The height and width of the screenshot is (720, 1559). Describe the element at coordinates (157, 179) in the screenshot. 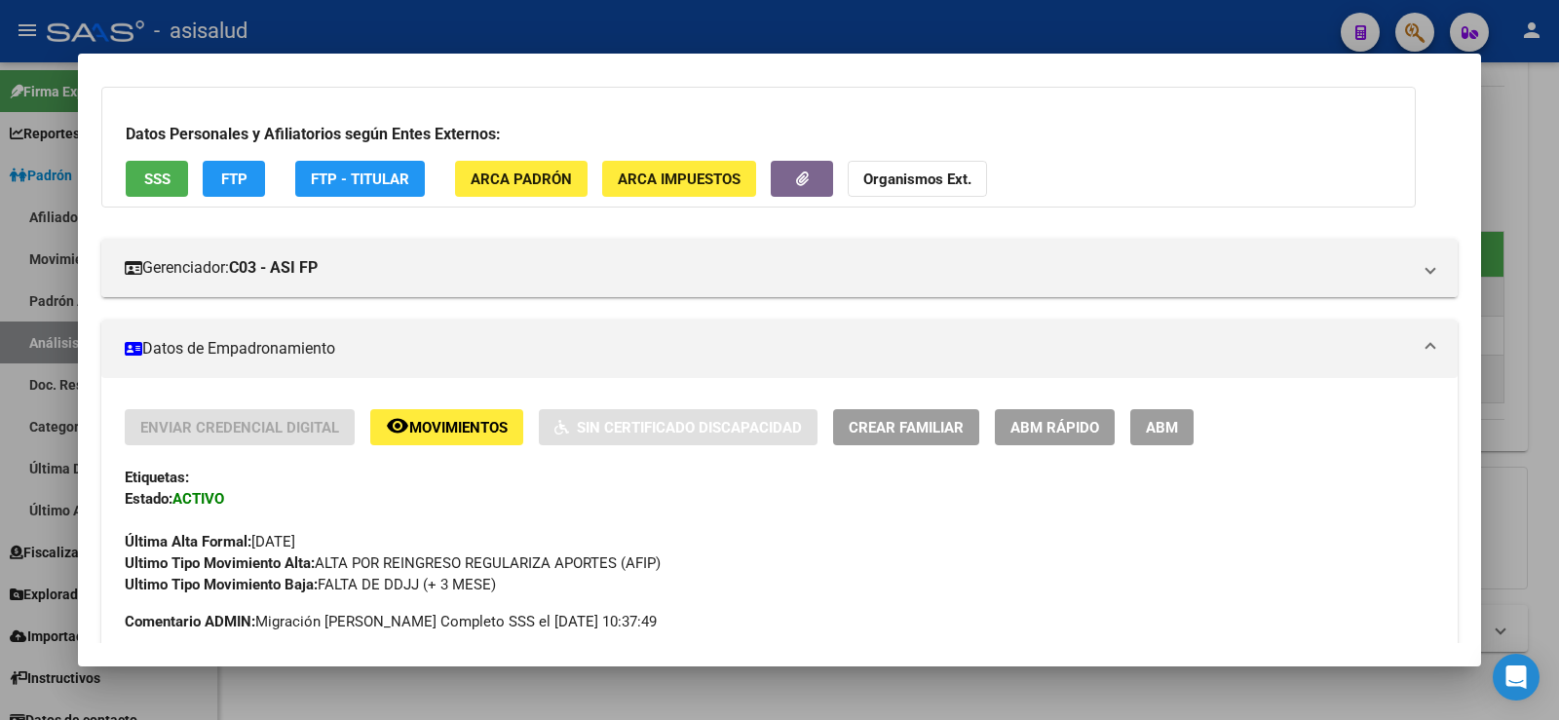

I see `span: SSS` at that location.